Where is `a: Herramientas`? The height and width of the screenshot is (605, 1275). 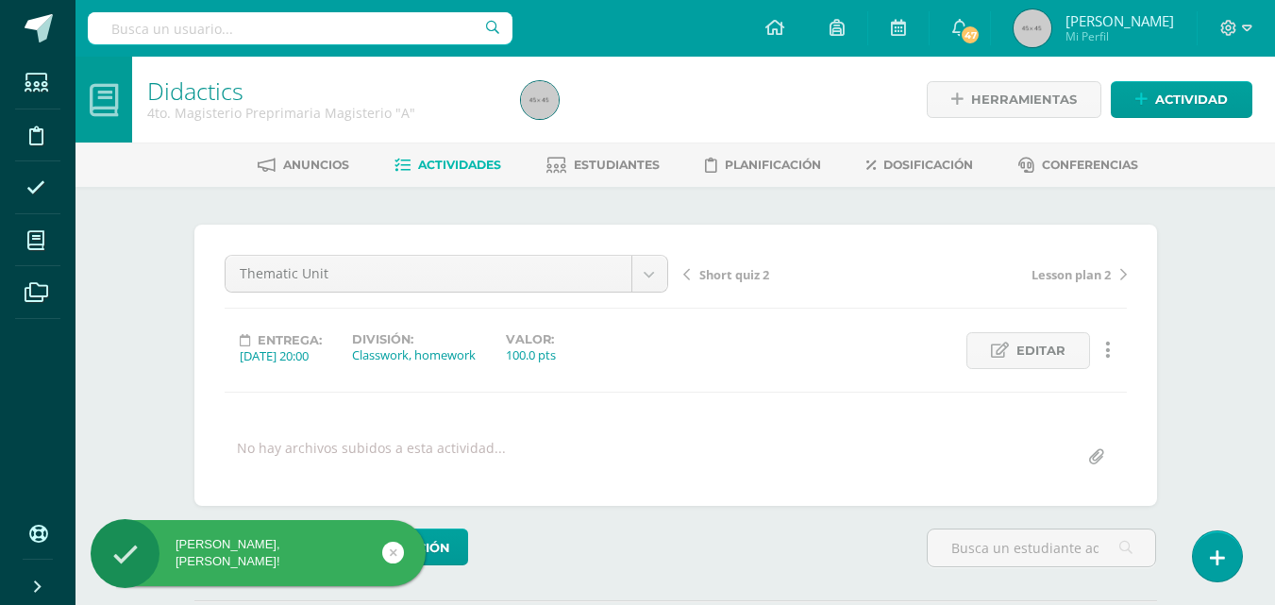
a: Herramientas is located at coordinates (1014, 99).